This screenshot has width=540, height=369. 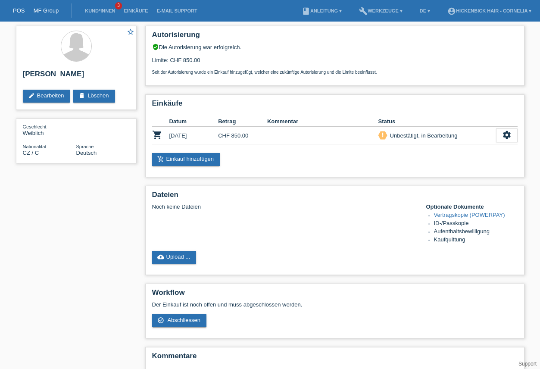 I want to click on th: Status, so click(x=437, y=122).